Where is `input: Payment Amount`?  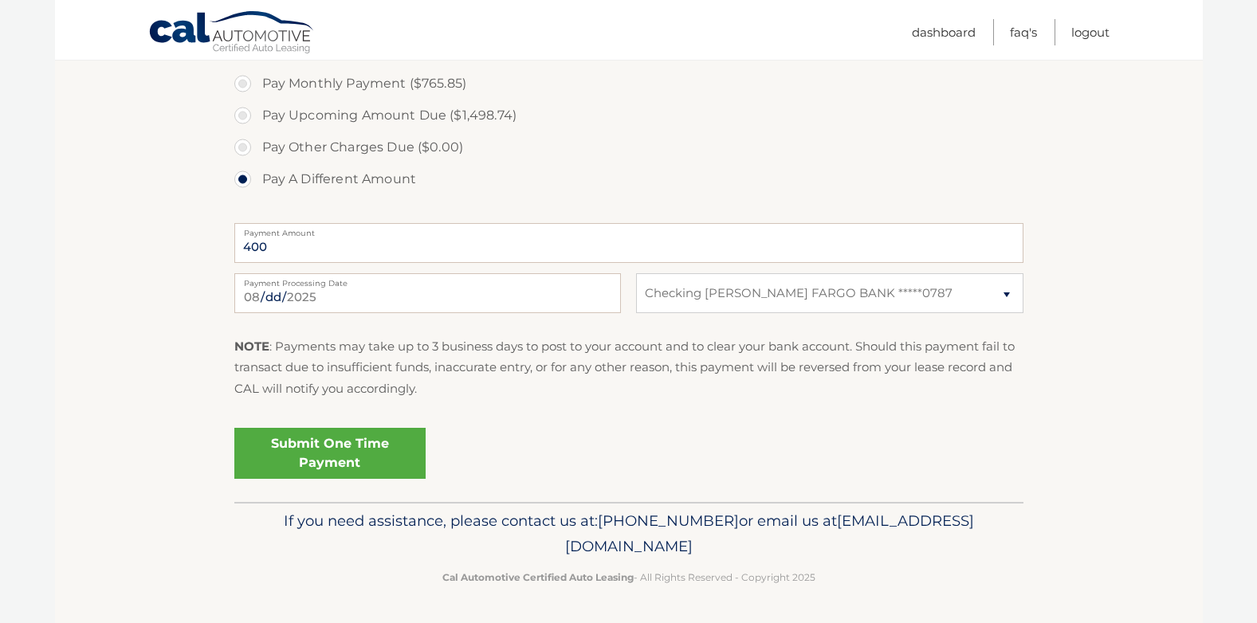 input: Payment Amount is located at coordinates (629, 243).